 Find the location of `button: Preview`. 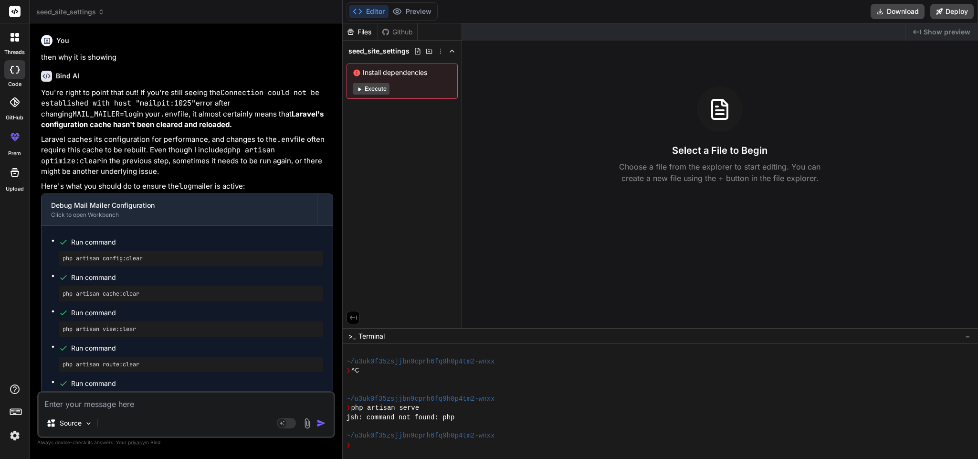

button: Preview is located at coordinates (412, 11).